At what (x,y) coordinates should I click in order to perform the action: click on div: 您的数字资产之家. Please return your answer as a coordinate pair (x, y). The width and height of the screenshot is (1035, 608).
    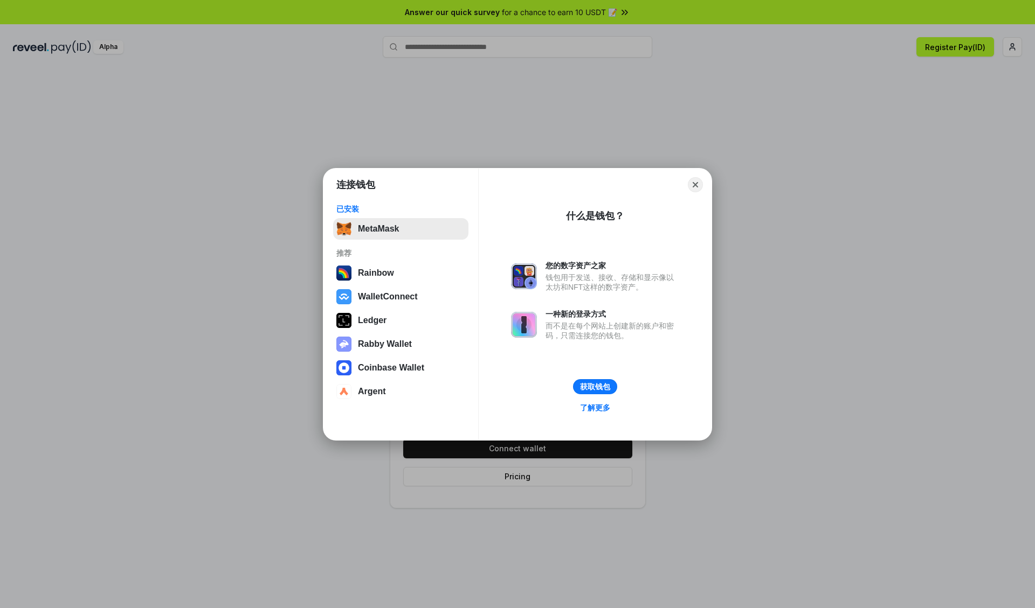
    Looking at the image, I should click on (612, 266).